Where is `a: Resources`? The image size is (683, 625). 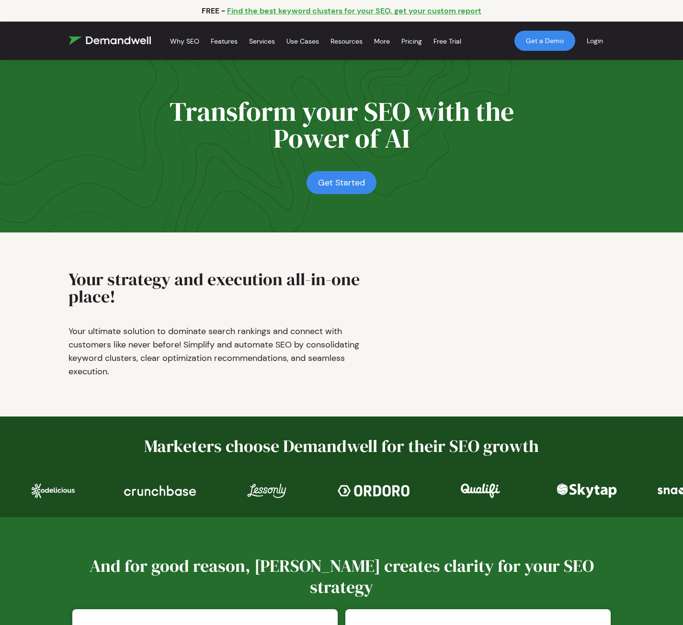
a: Resources is located at coordinates (346, 41).